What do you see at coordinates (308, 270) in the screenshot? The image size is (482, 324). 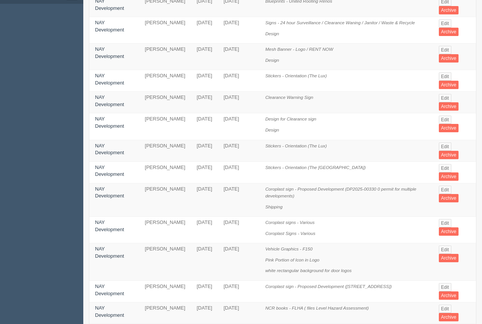 I see `i: white rectangular background for door logos` at bounding box center [308, 270].